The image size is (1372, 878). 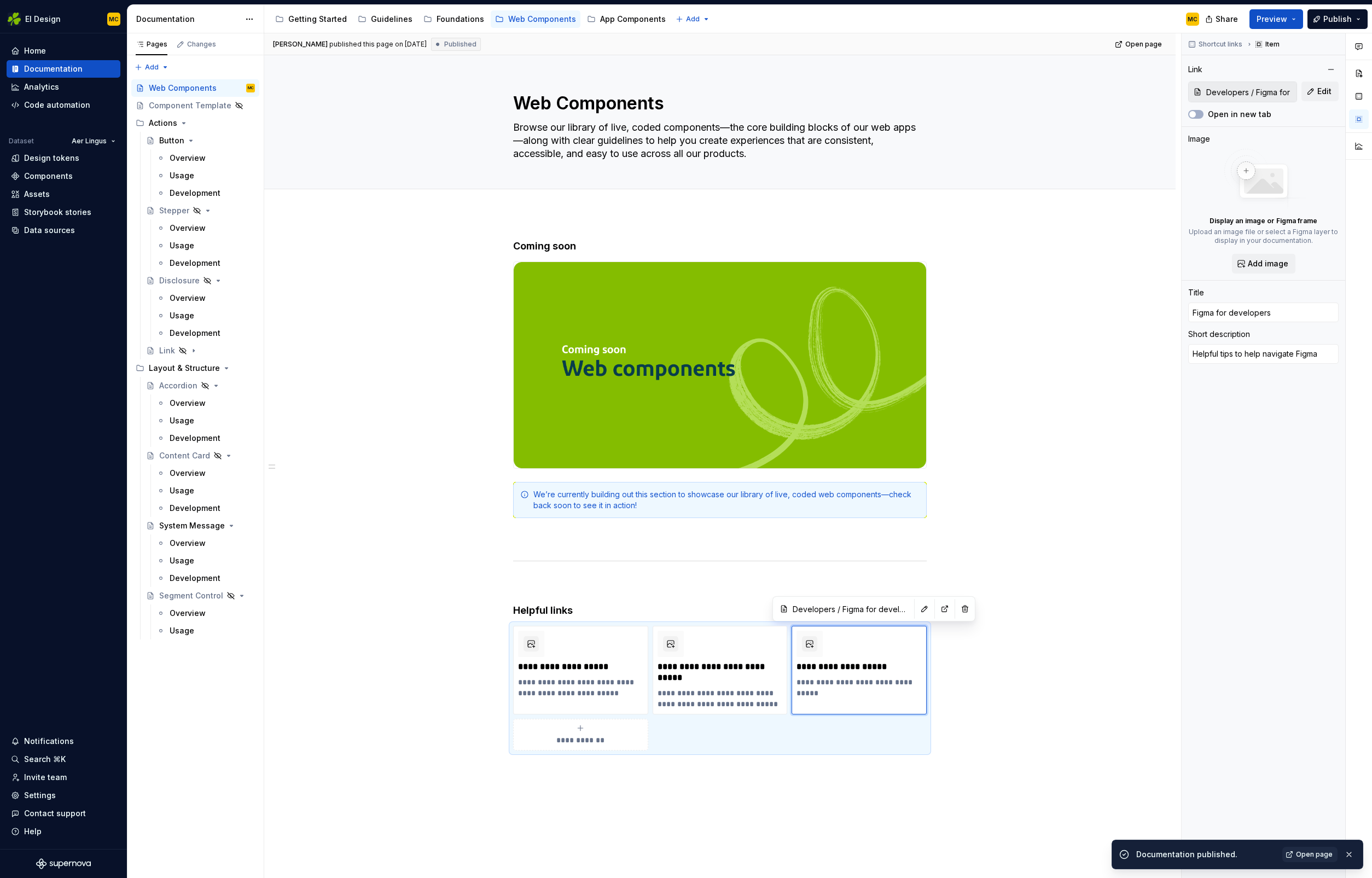 What do you see at coordinates (1240, 114) in the screenshot?
I see `label: Open in new tab` at bounding box center [1240, 114].